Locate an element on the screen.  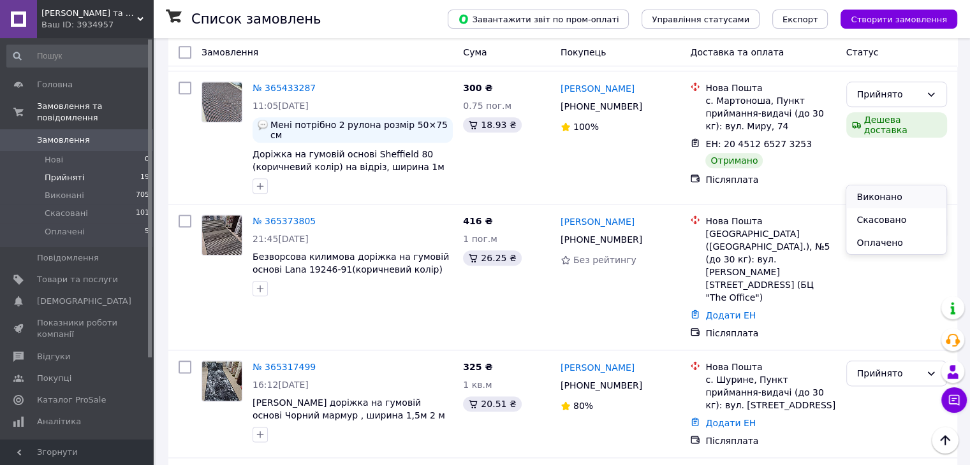
span: Управління сайтом is located at coordinates (77, 450).